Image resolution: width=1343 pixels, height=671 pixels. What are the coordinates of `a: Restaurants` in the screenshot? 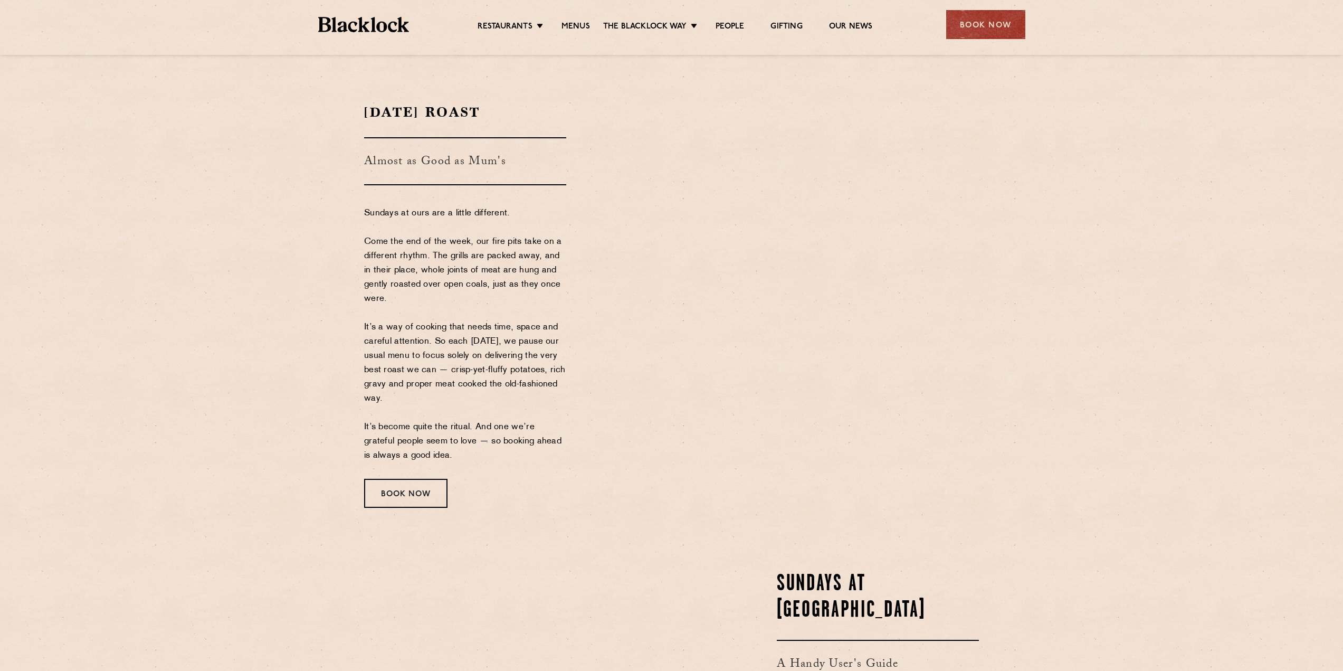 It's located at (505, 27).